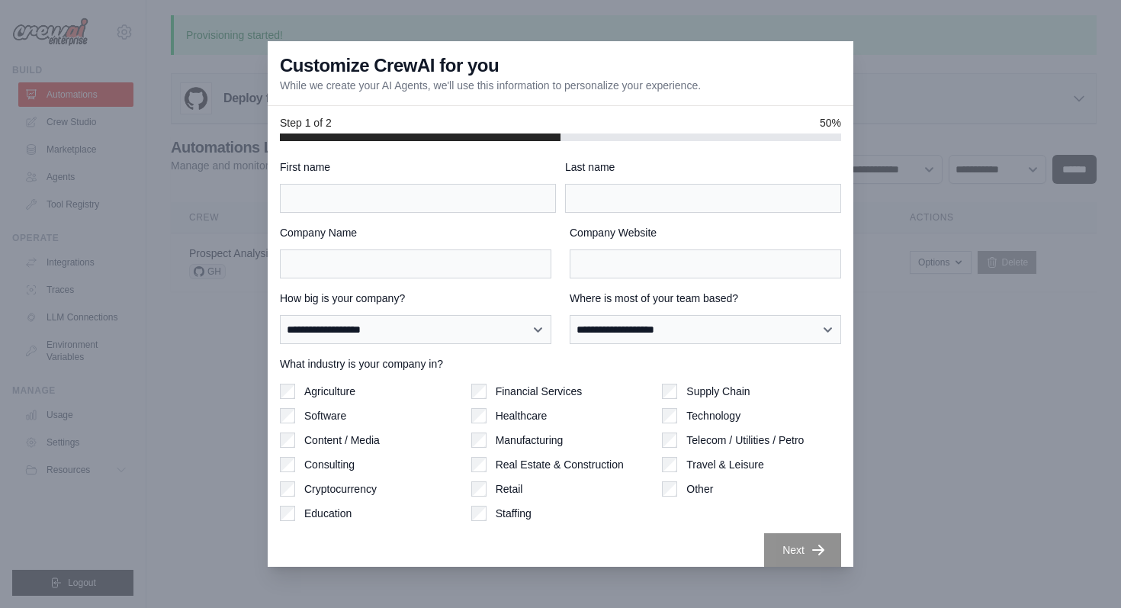 The width and height of the screenshot is (1121, 608). What do you see at coordinates (330, 465) in the screenshot?
I see `label: Consulting` at bounding box center [330, 465].